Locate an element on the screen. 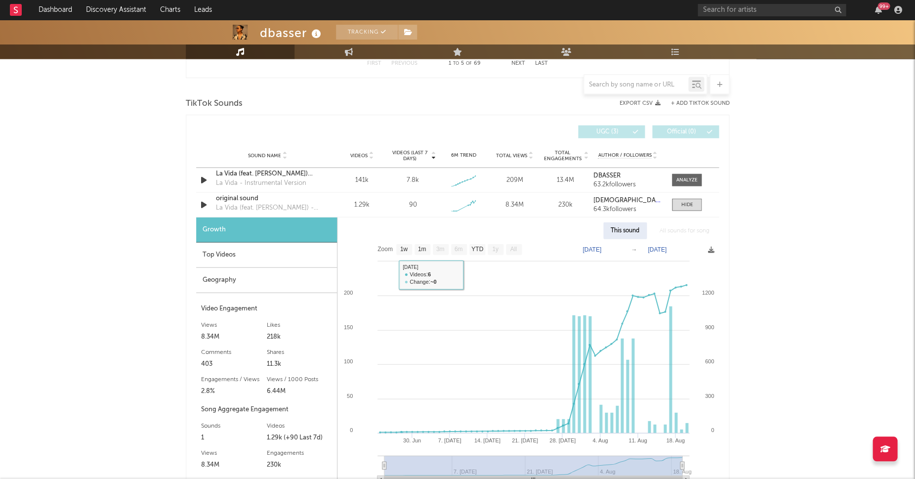 The height and width of the screenshot is (479, 915). div: Geography is located at coordinates (266, 280).